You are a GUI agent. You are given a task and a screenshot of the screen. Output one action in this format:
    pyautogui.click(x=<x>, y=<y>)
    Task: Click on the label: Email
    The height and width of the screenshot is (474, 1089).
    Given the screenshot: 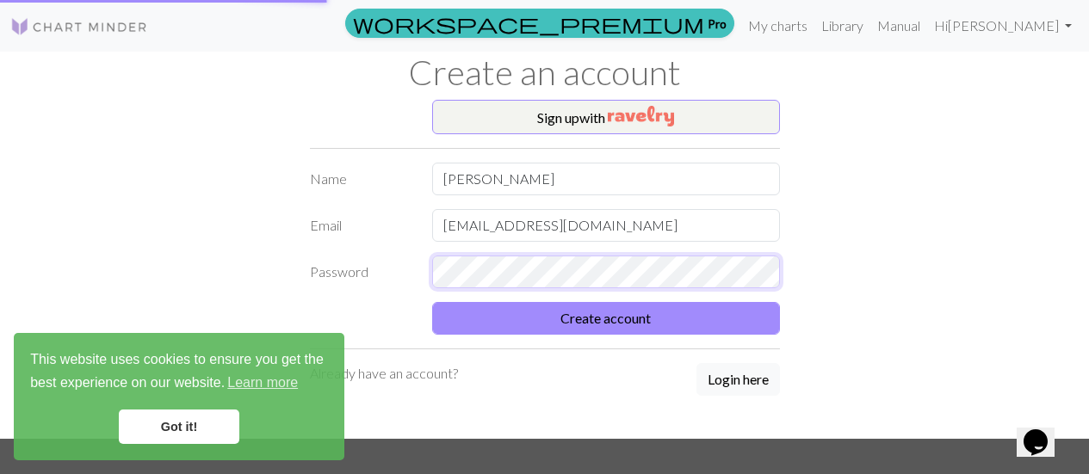 What is the action you would take?
    pyautogui.click(x=361, y=226)
    